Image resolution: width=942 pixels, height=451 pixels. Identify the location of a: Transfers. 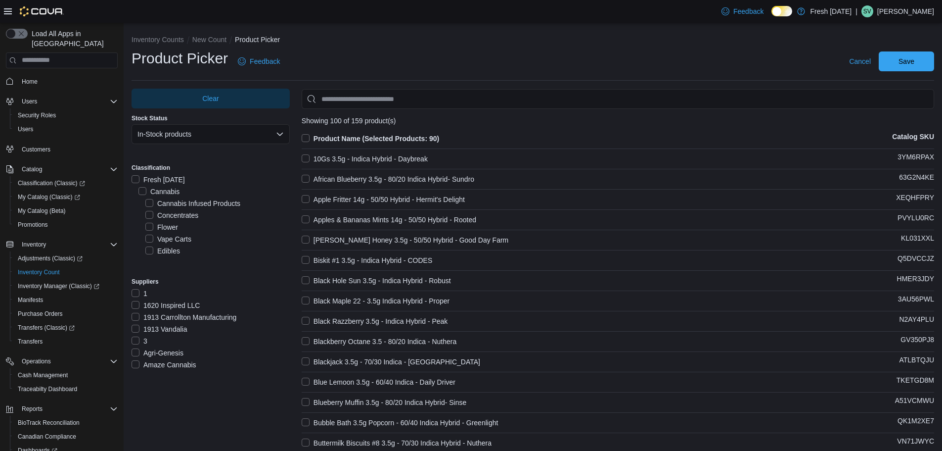
(30, 341).